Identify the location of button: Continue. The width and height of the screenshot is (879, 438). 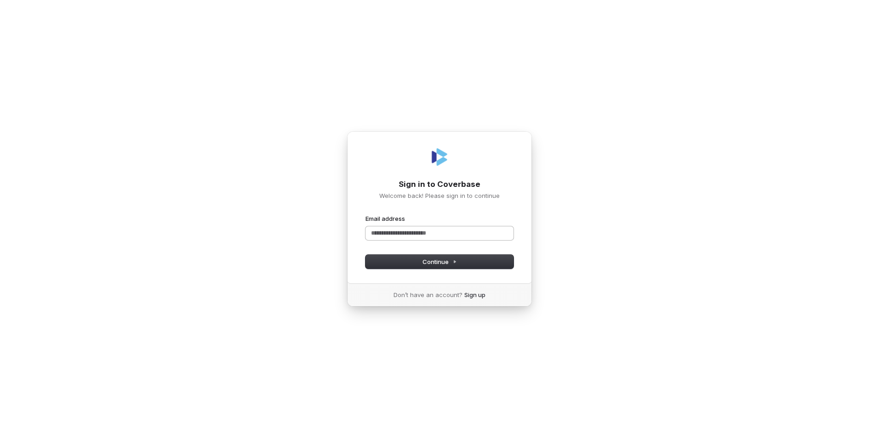
(439, 262).